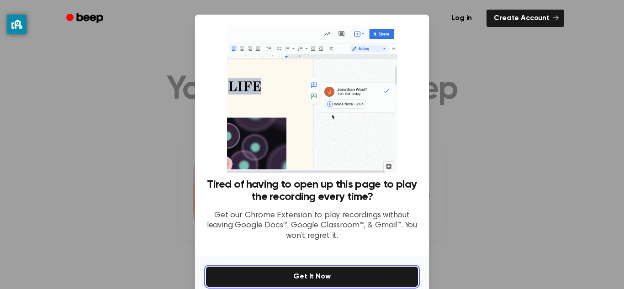 The width and height of the screenshot is (624, 289). Describe the element at coordinates (312, 277) in the screenshot. I see `button: Get It Now` at that location.